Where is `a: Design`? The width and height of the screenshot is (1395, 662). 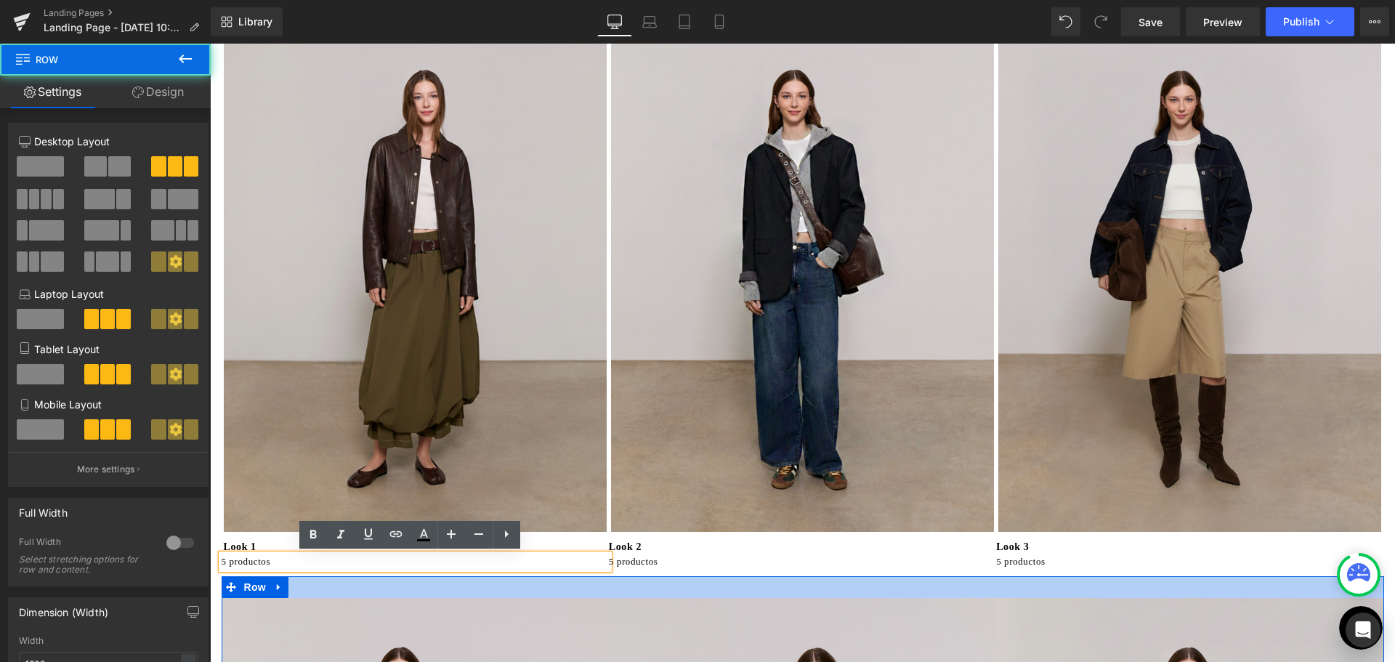 a: Design is located at coordinates (158, 92).